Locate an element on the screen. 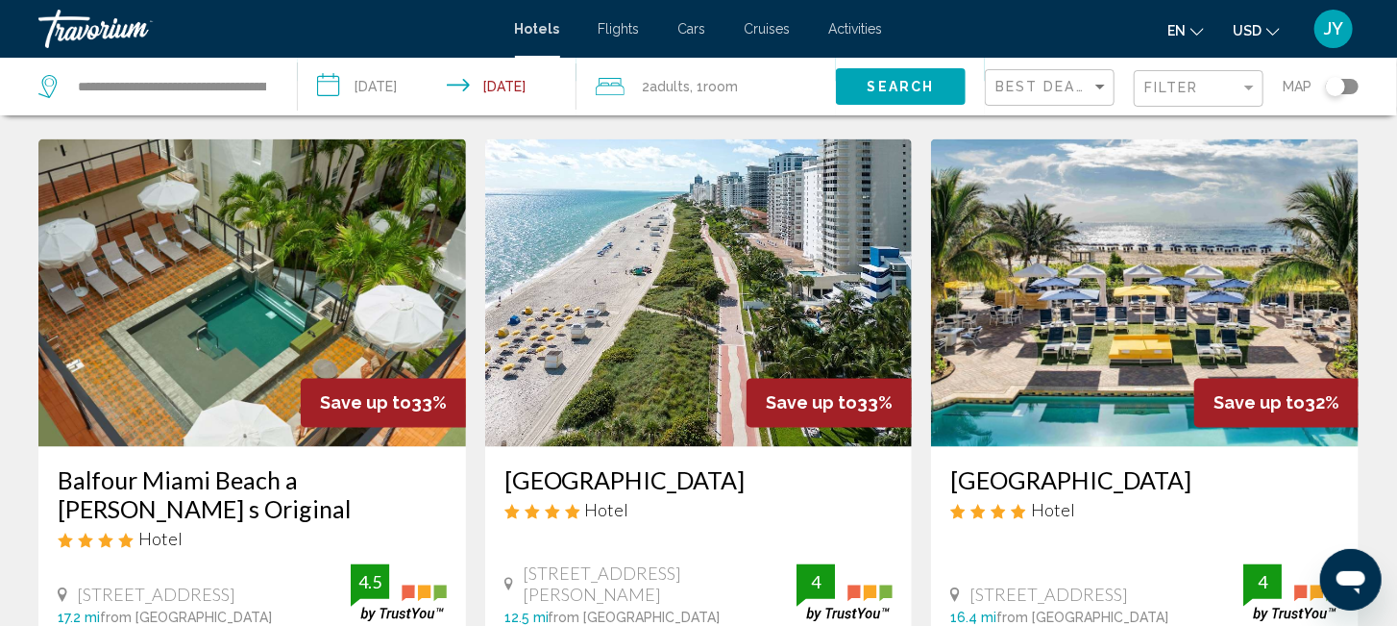 This screenshot has height=626, width=1397. a: Flights is located at coordinates (619, 29).